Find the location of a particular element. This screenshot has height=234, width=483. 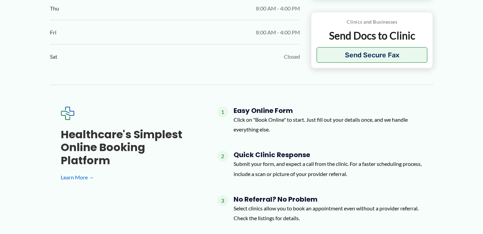

a: Learn More → is located at coordinates (128, 177).